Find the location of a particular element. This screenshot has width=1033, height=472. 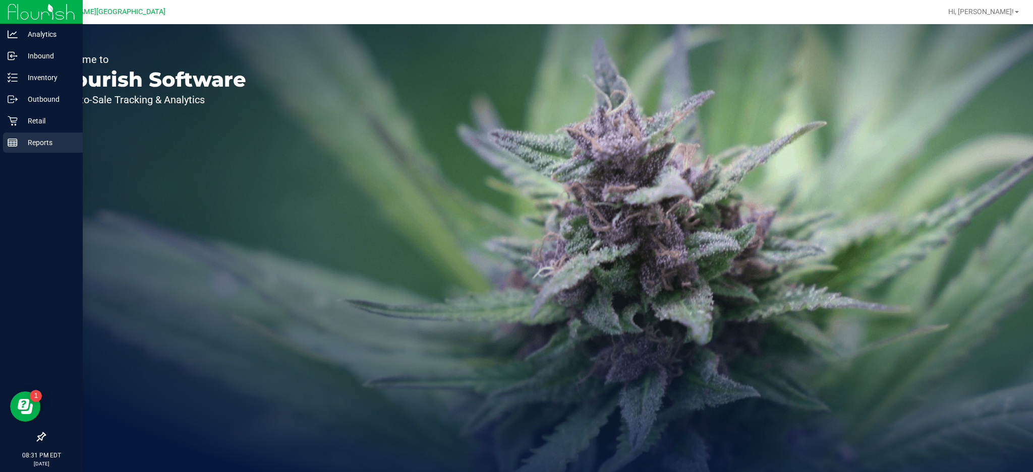

inline-svg: Analytics is located at coordinates (13, 34).